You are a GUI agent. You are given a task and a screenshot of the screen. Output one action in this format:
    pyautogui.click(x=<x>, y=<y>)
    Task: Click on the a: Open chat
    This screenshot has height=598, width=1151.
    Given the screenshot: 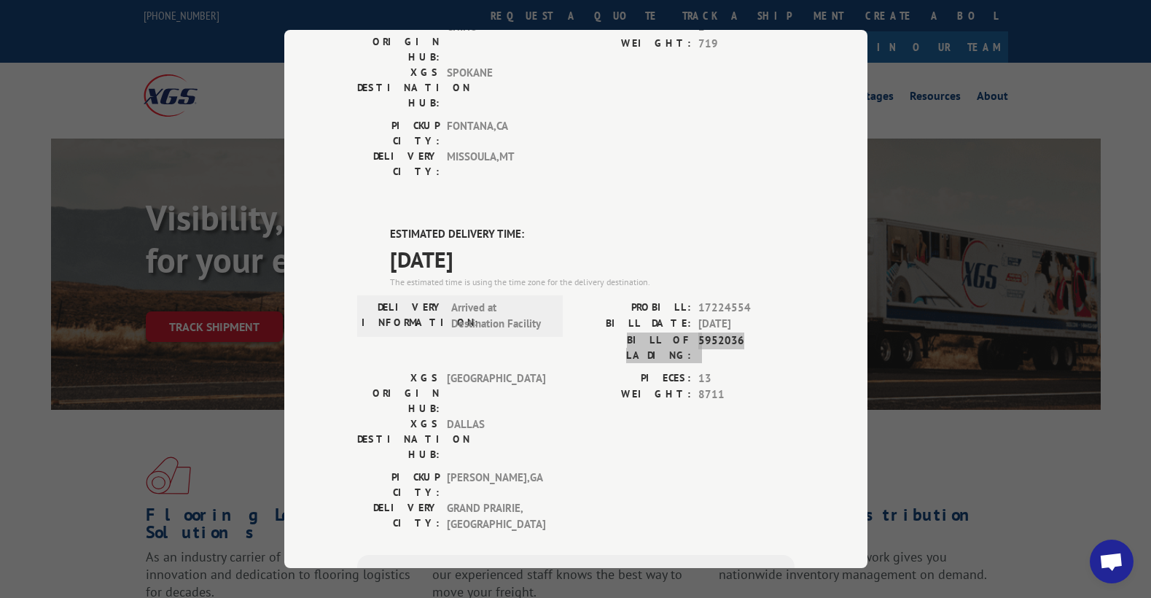 What is the action you would take?
    pyautogui.click(x=1112, y=561)
    